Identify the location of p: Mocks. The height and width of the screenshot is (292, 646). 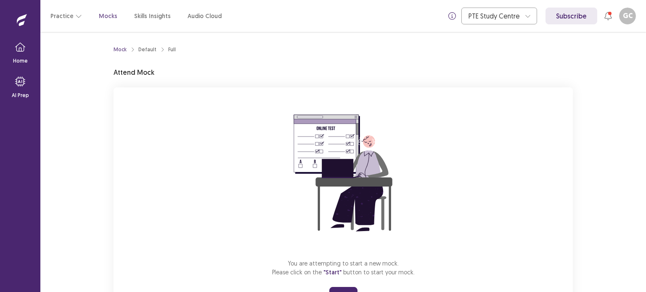
(108, 16).